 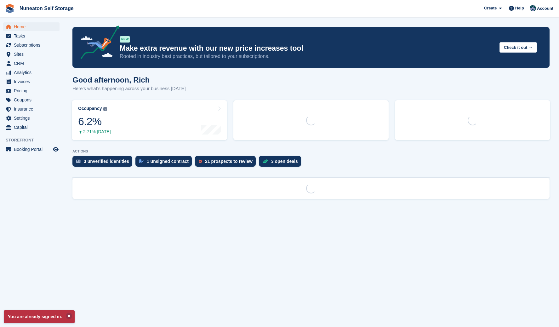 What do you see at coordinates (165, 163) in the screenshot?
I see `a: 1 unsigned contract` at bounding box center [165, 163].